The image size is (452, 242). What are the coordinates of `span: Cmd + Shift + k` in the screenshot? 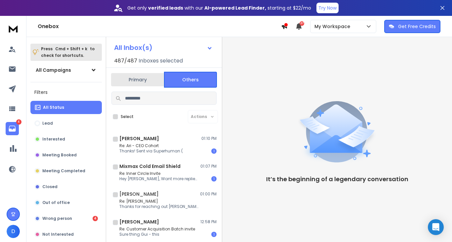 It's located at (71, 49).